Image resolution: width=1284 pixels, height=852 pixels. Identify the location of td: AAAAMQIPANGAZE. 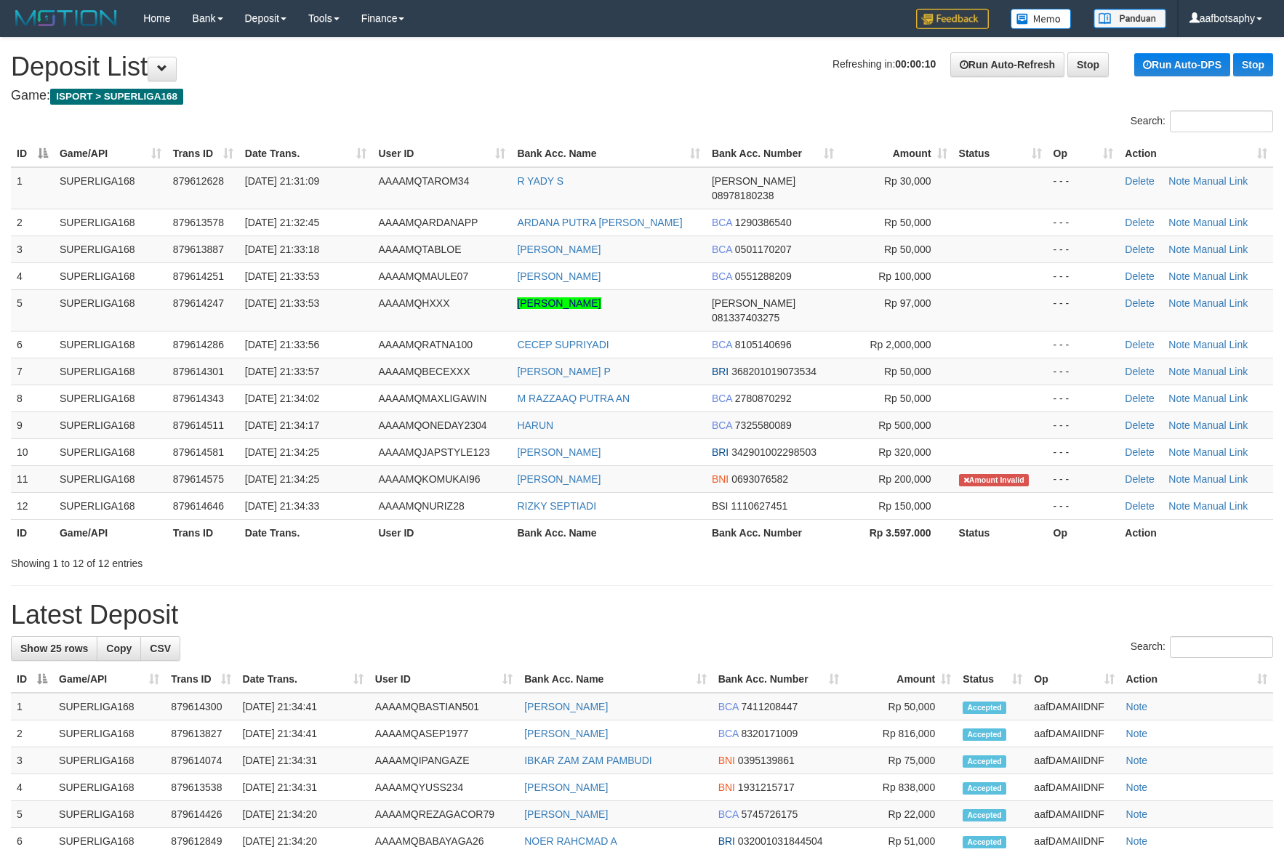
(444, 760).